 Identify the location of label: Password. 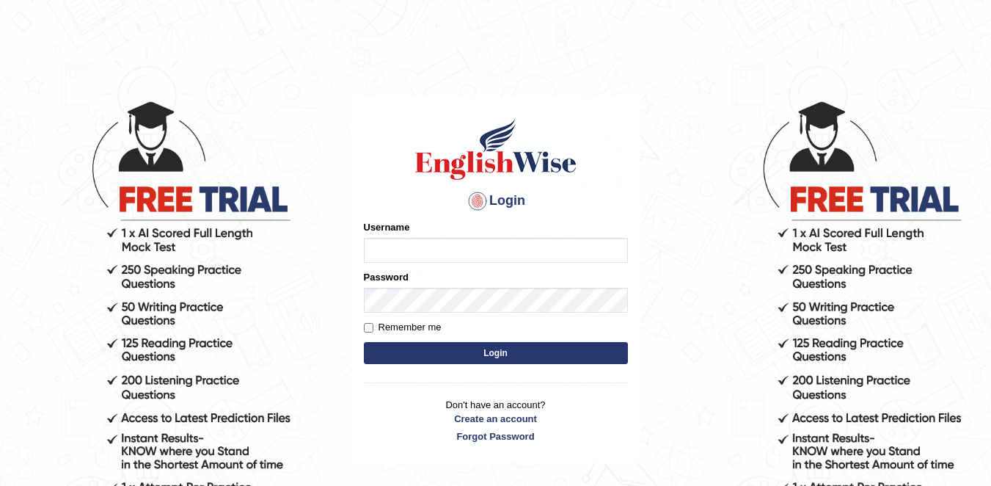
(386, 277).